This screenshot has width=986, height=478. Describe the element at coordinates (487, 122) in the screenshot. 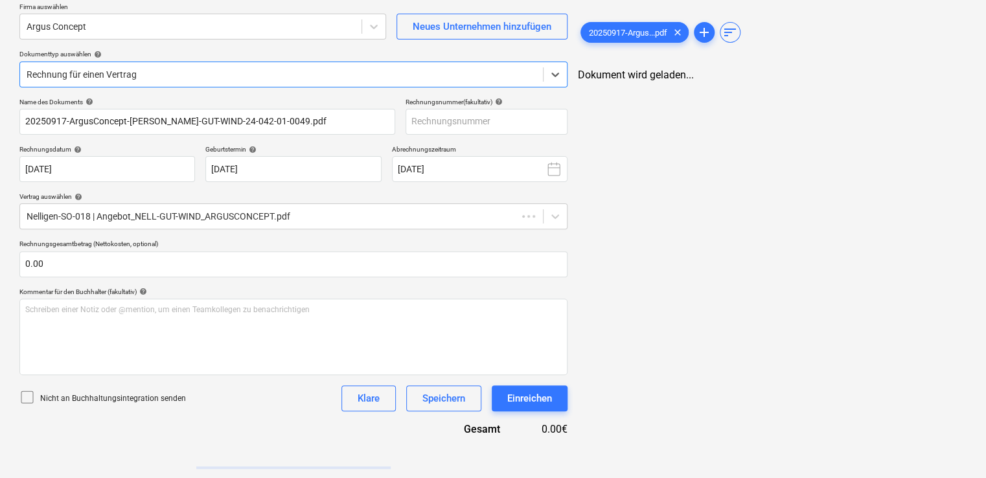

I see `input: Rechnungsnummer` at that location.